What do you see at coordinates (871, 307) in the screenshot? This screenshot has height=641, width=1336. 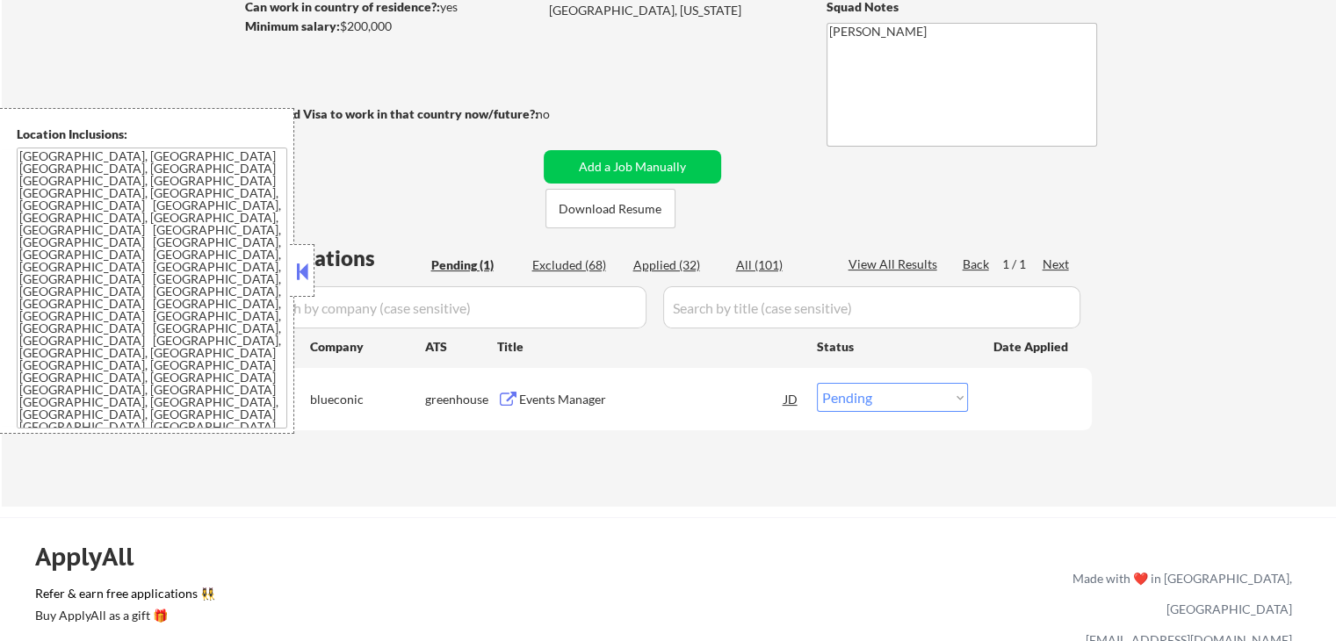 I see `input: Search by title (case sensitive)` at bounding box center [871, 307].